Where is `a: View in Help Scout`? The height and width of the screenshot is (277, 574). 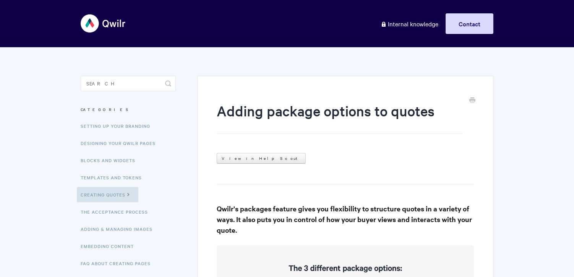 a: View in Help Scout is located at coordinates (261, 159).